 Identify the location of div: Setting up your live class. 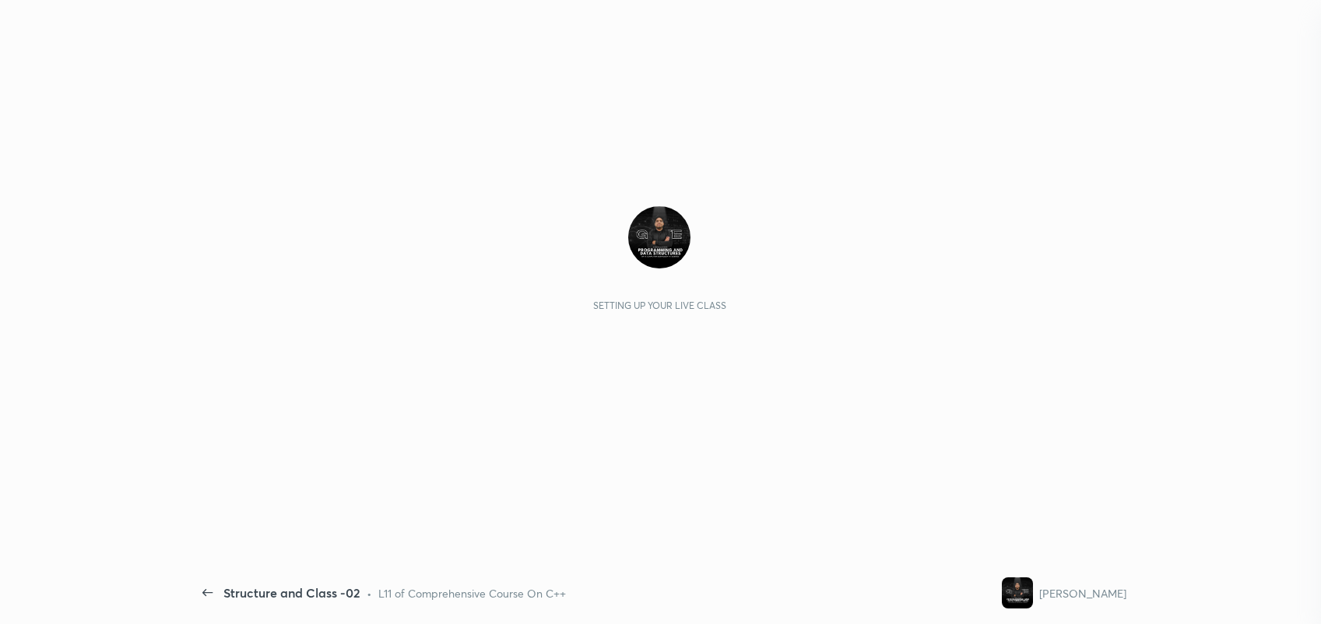
(659, 305).